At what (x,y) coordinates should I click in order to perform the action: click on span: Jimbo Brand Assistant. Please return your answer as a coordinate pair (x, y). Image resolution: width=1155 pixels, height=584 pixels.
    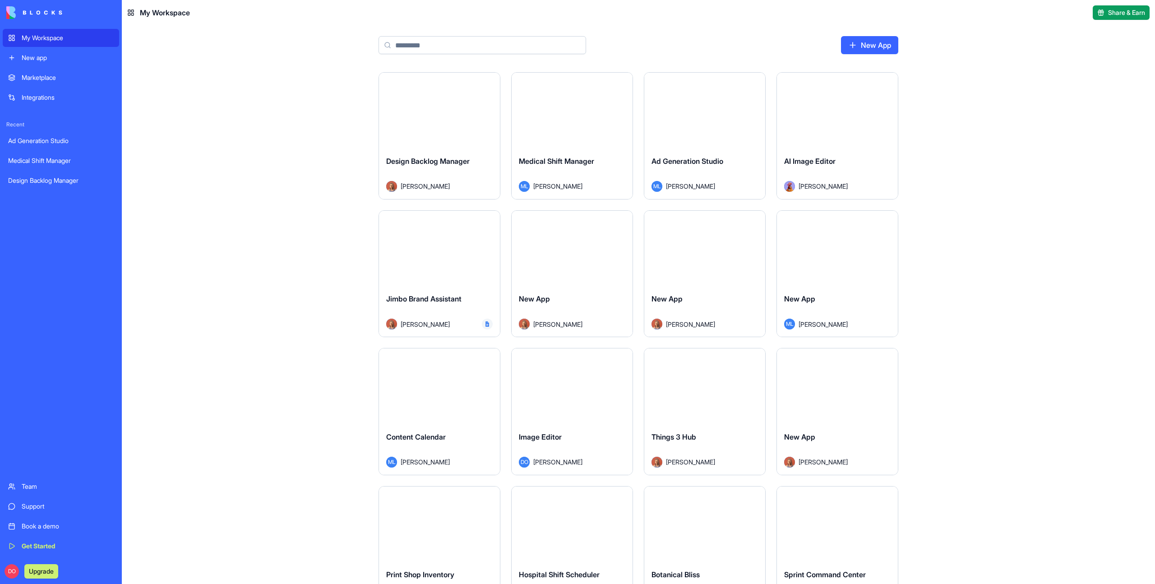
    Looking at the image, I should click on (424, 299).